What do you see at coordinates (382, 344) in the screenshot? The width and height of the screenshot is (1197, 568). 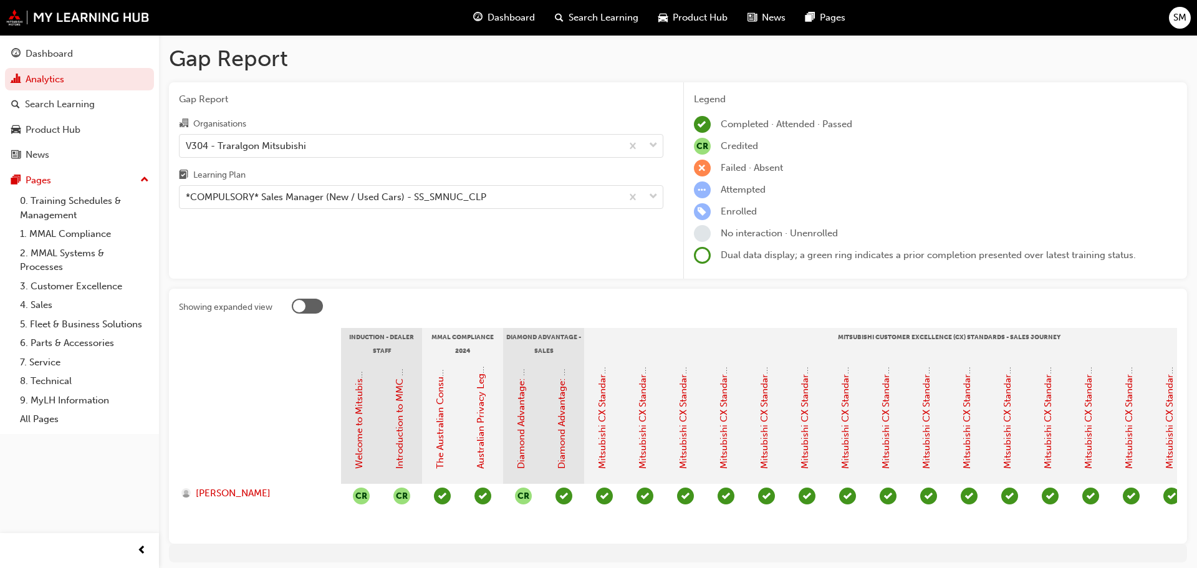 I see `div: Induction - Dealer Staff` at bounding box center [382, 344].